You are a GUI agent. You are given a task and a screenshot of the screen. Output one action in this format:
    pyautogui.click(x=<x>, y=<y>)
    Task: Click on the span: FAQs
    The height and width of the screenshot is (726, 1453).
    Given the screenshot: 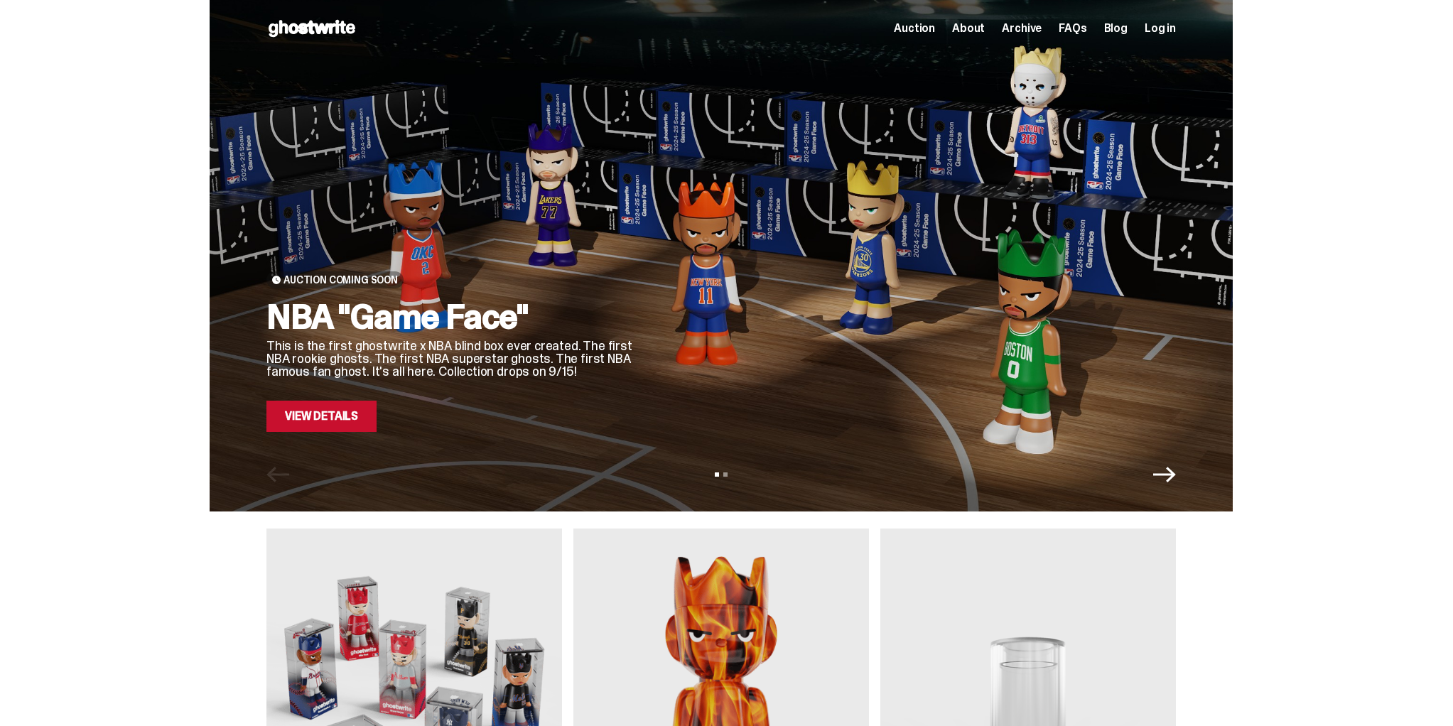 What is the action you would take?
    pyautogui.click(x=1072, y=28)
    